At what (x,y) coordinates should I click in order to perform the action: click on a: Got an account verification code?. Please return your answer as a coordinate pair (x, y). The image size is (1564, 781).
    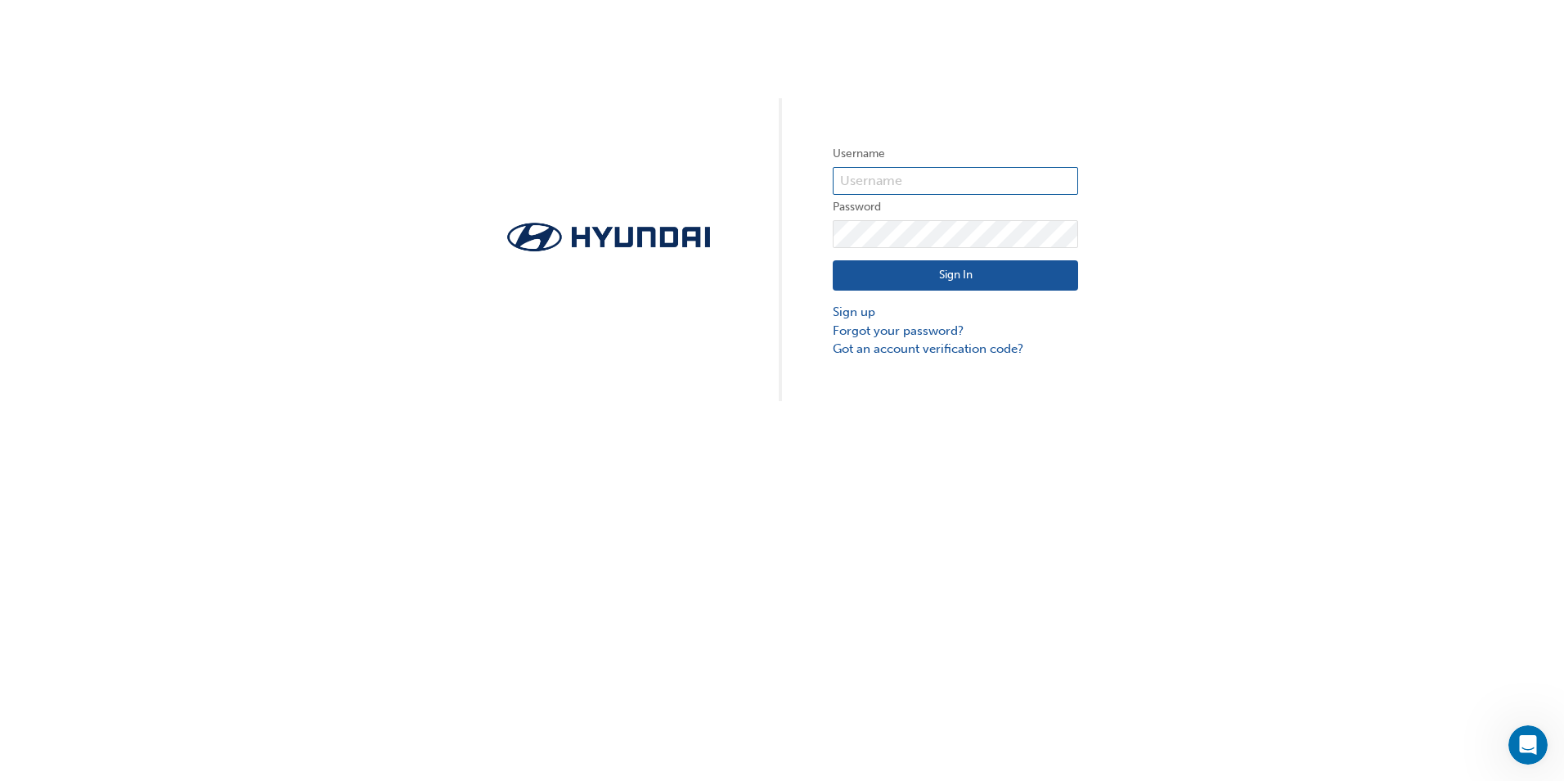
    Looking at the image, I should click on (956, 349).